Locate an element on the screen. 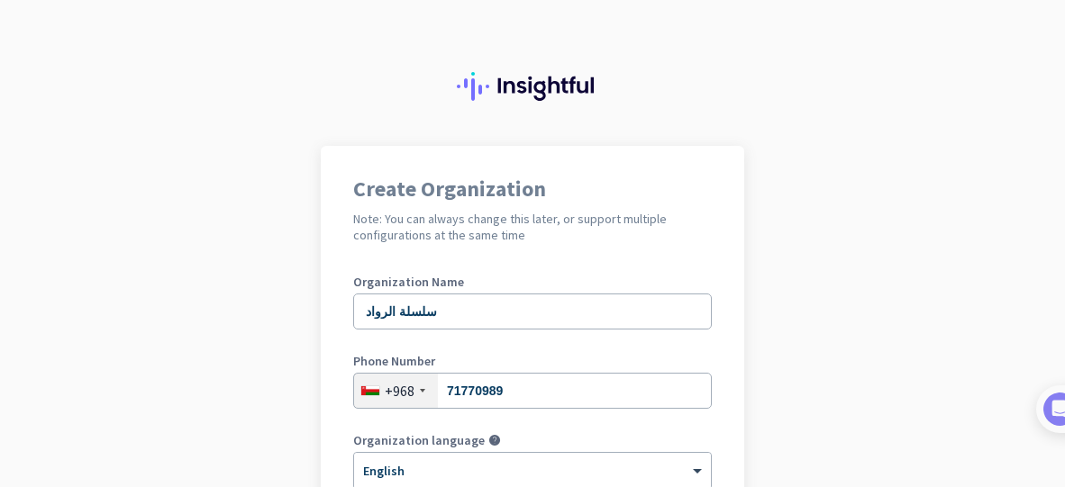  i: help is located at coordinates (495, 441).